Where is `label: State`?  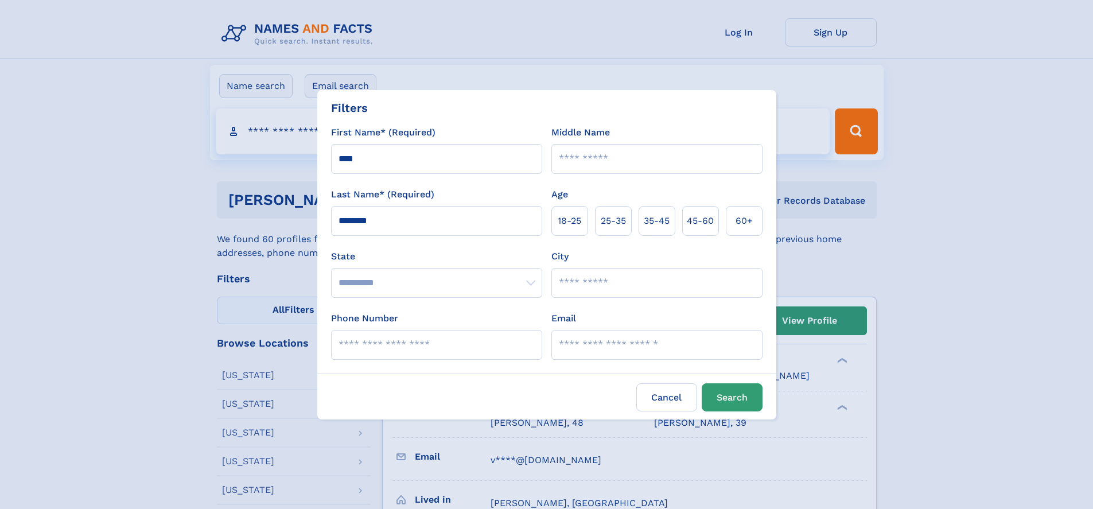
label: State is located at coordinates (437, 257).